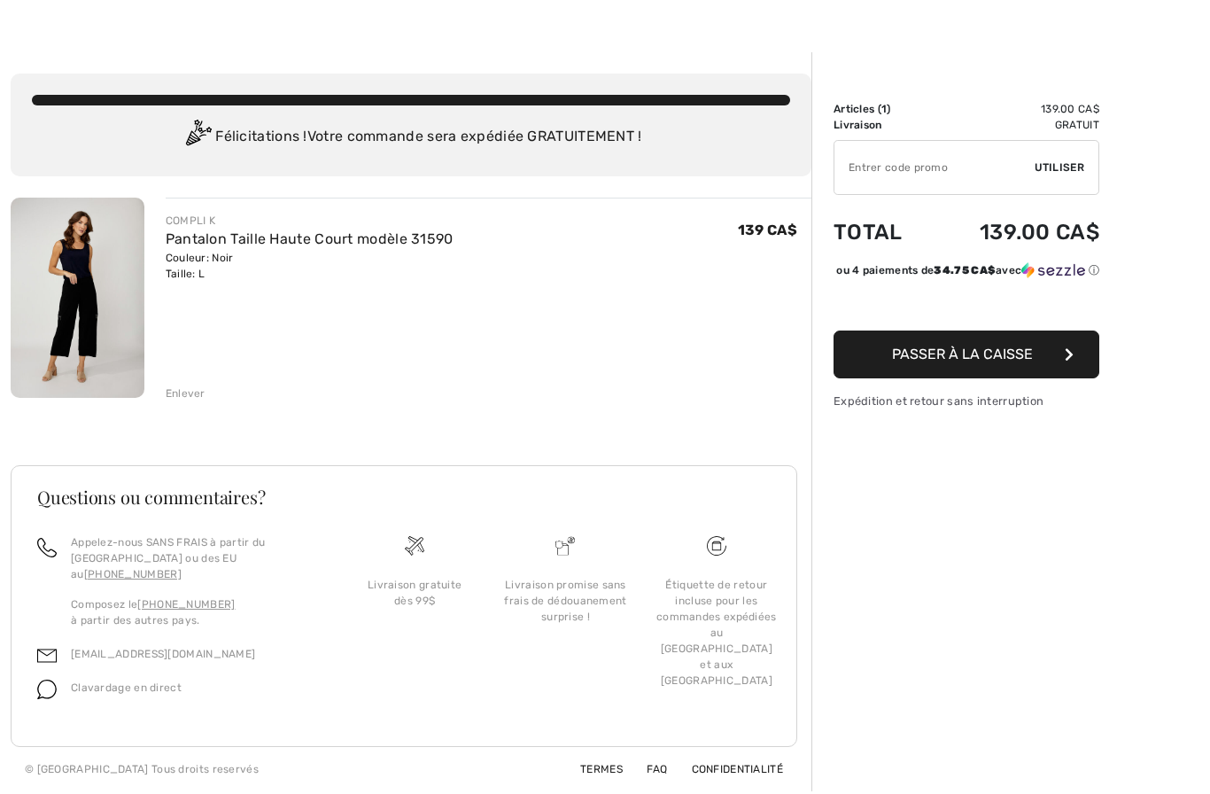 Image resolution: width=1210 pixels, height=794 pixels. Describe the element at coordinates (404, 497) in the screenshot. I see `h3: Questions ou commentaires?` at that location.